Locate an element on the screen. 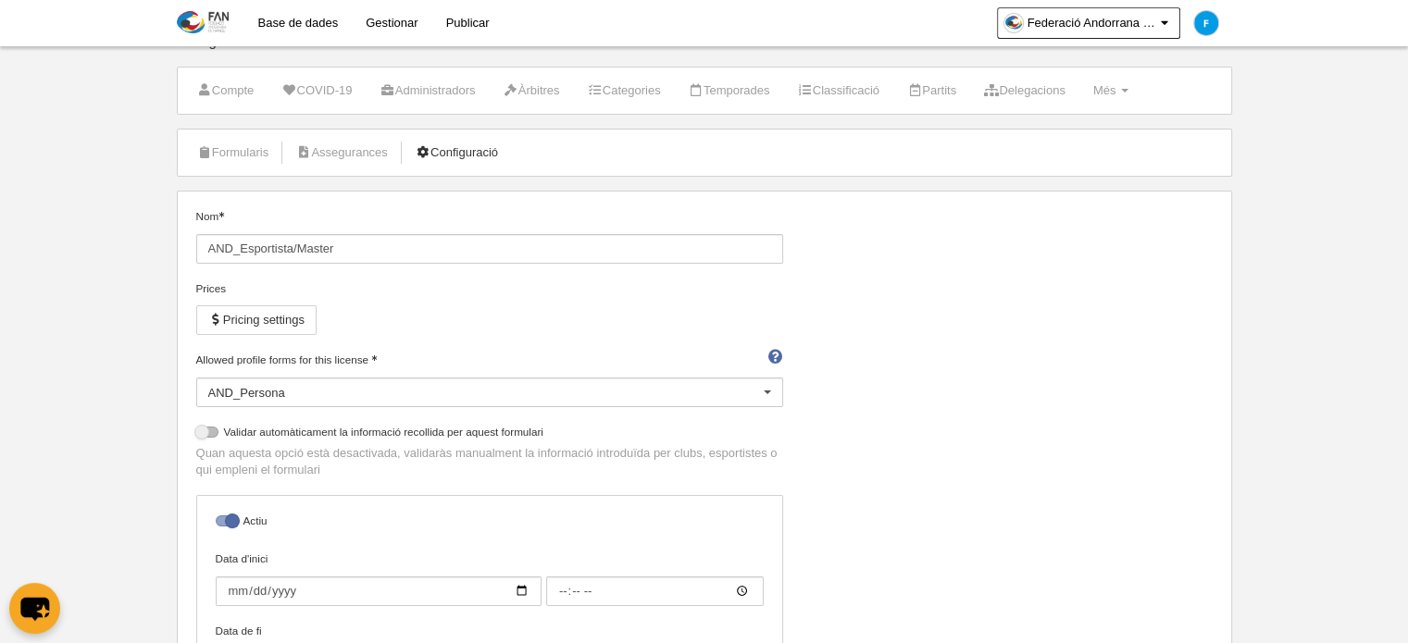  a: Compte is located at coordinates (226, 91).